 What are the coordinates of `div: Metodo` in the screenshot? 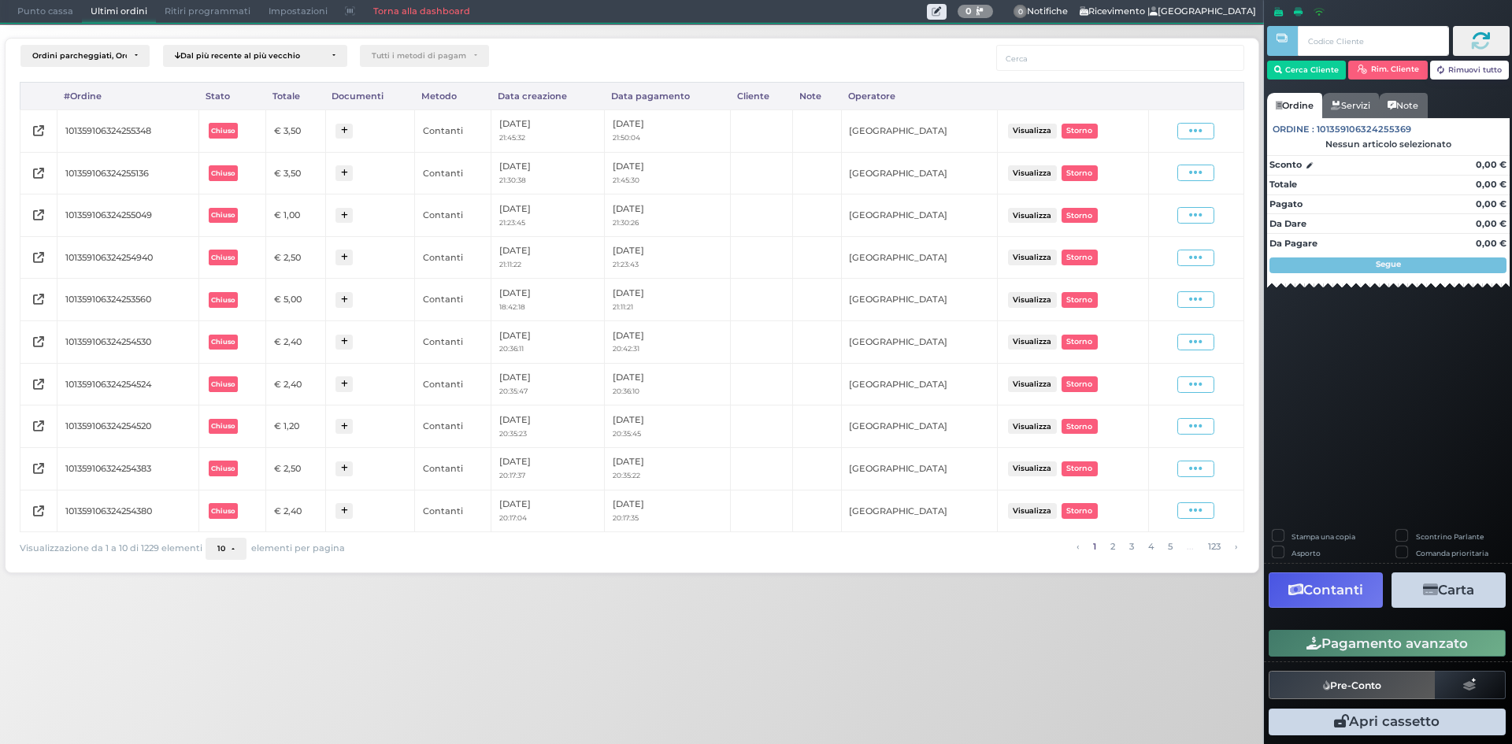 It's located at (453, 96).